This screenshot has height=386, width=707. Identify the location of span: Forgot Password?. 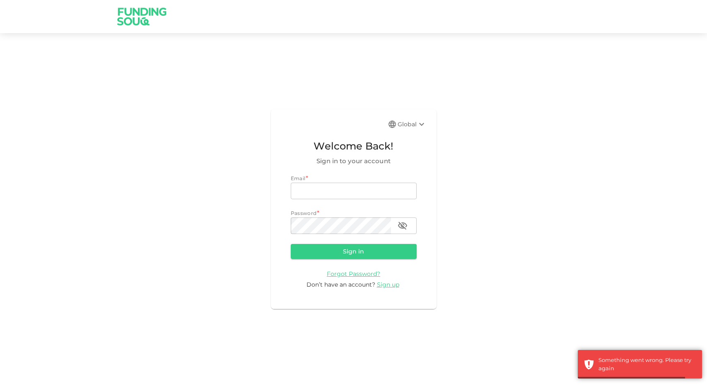
(353, 274).